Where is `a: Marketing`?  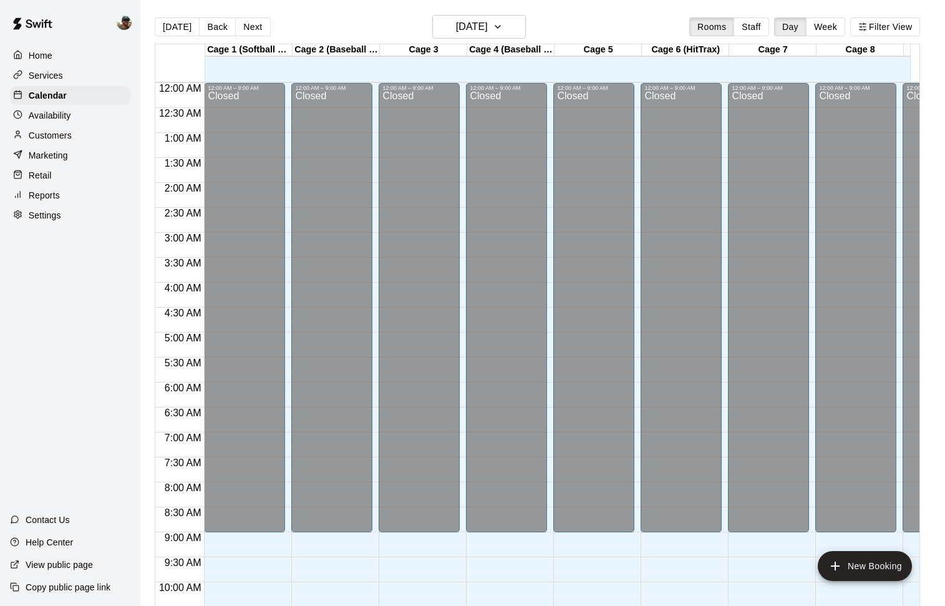 a: Marketing is located at coordinates (70, 155).